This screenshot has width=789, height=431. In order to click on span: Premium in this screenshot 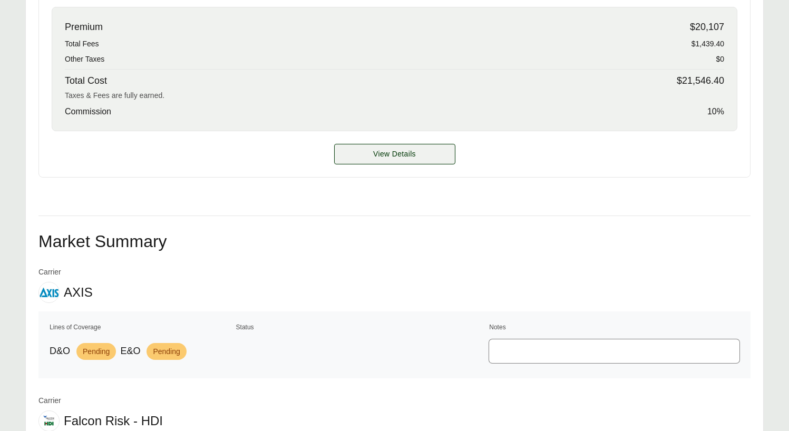, I will do `click(84, 27)`.